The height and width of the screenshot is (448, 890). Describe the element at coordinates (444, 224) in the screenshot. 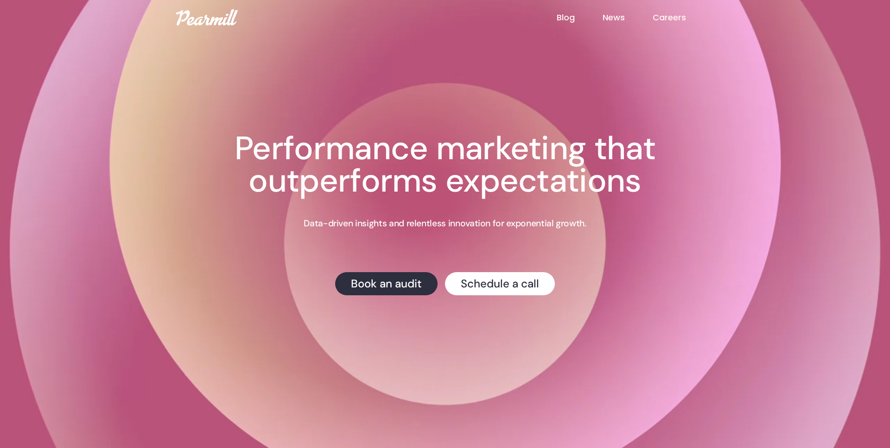

I see `p: Data-driven insights and relentless innovation for exponential growth.` at that location.